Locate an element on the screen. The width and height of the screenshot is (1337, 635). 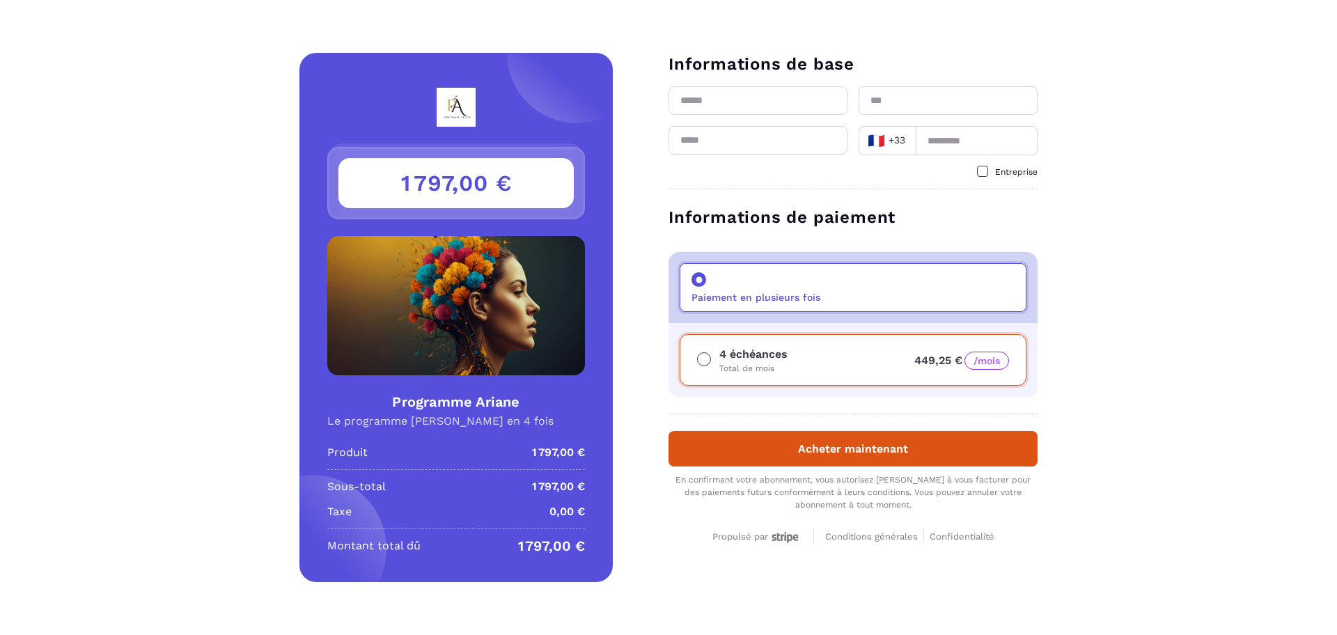
input: Search for option is located at coordinates (910, 141).